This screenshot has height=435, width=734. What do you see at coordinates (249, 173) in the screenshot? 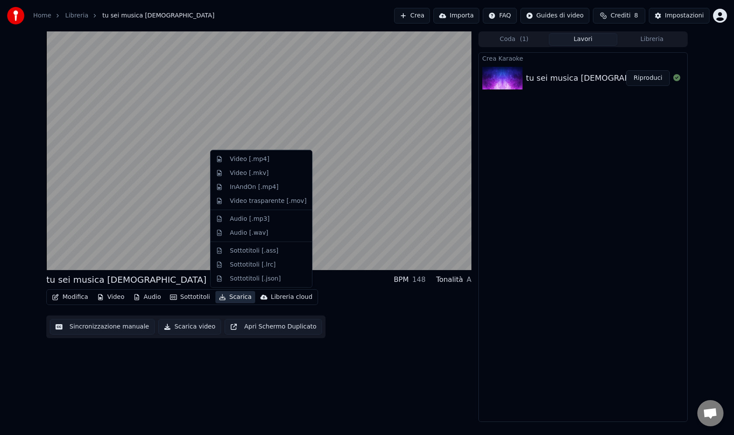
I see `div: Video [.mkv]` at bounding box center [249, 173].